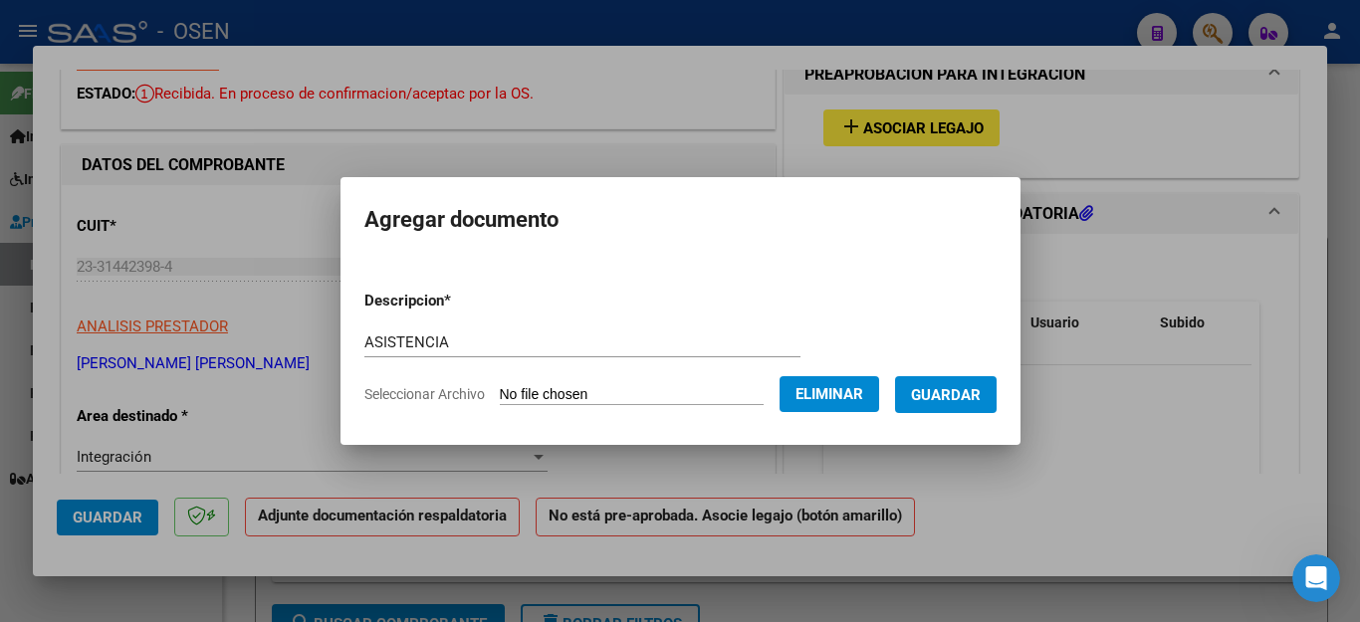 This screenshot has height=622, width=1360. I want to click on span: Eliminar, so click(829, 394).